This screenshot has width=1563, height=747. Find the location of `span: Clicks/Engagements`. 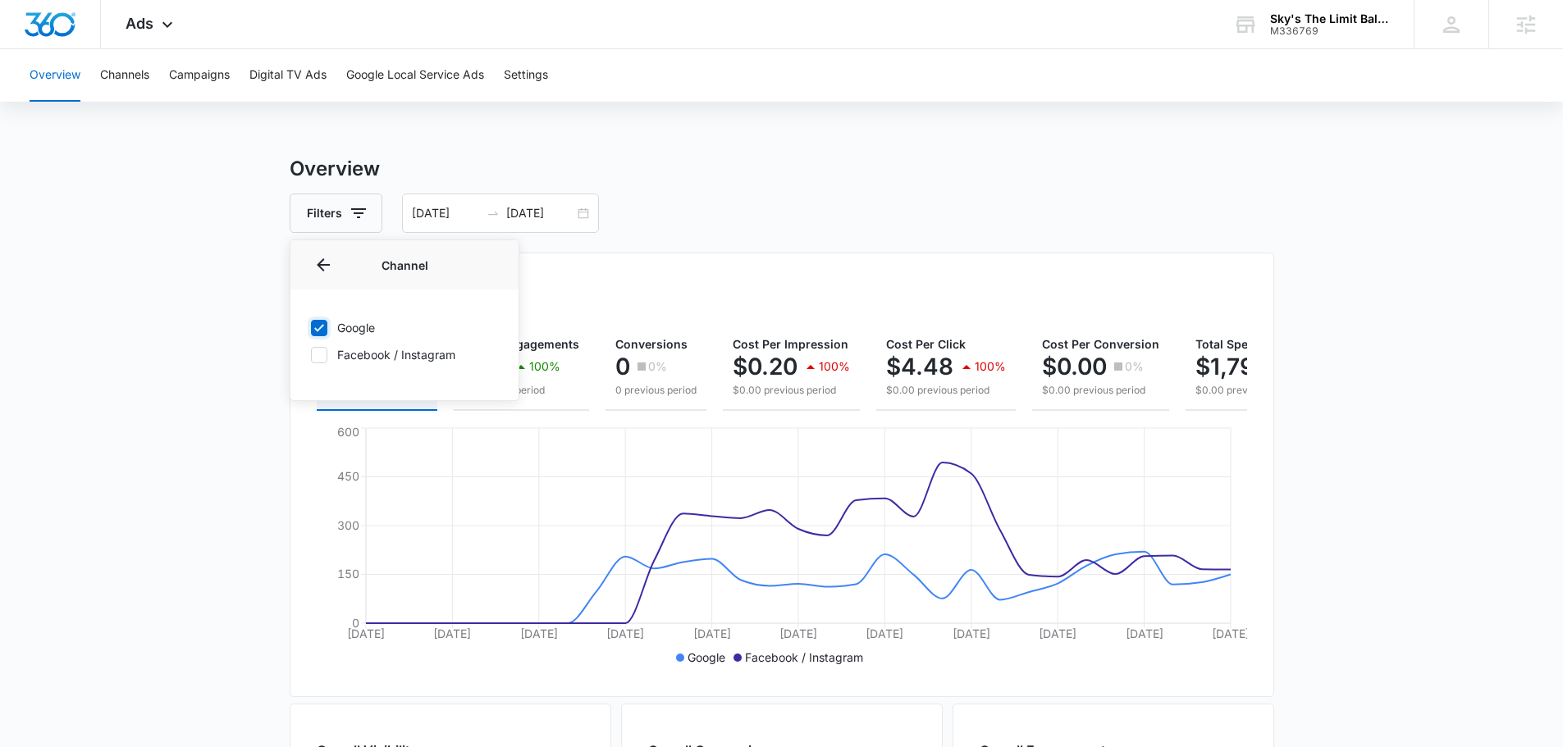

span: Clicks/Engagements is located at coordinates (521, 344).